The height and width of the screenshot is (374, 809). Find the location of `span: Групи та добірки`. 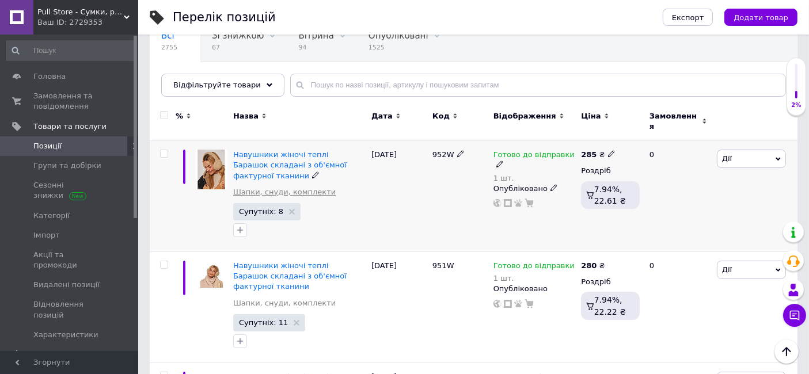

span: Групи та добірки is located at coordinates (67, 166).